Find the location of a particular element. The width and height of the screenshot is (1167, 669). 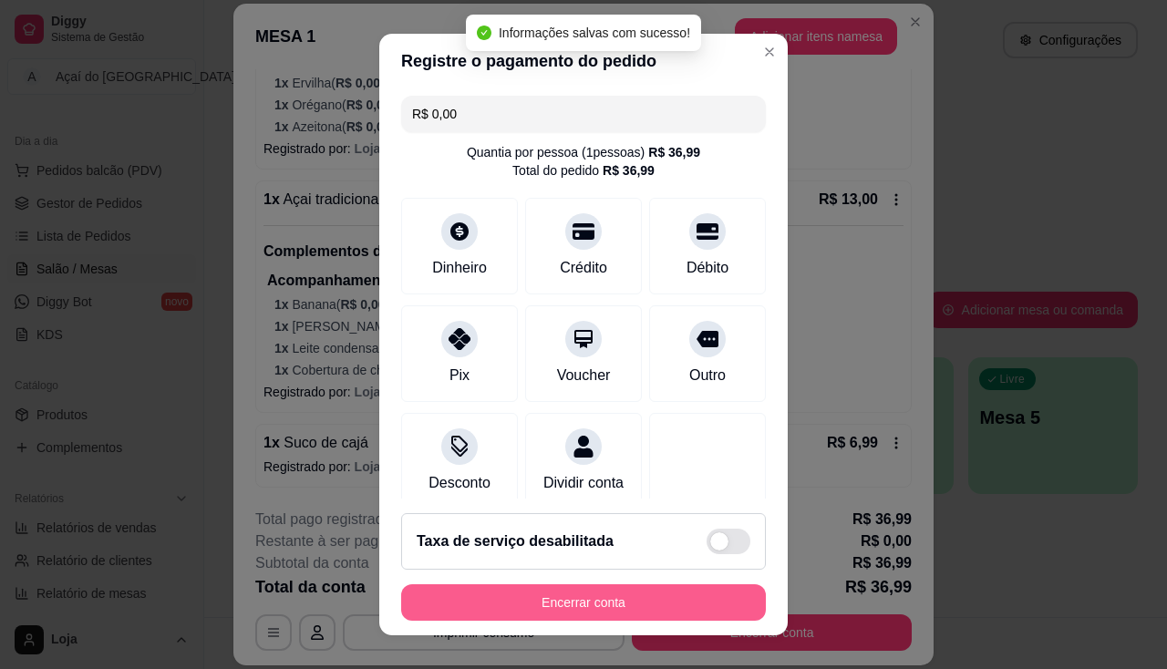

div: Débito is located at coordinates (708, 268).